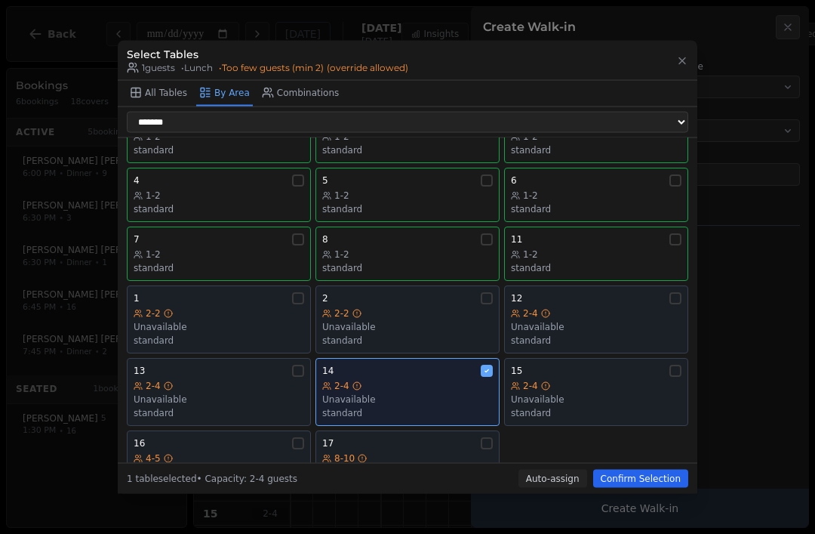  Describe the element at coordinates (139, 442) in the screenshot. I see `span: 16` at that location.